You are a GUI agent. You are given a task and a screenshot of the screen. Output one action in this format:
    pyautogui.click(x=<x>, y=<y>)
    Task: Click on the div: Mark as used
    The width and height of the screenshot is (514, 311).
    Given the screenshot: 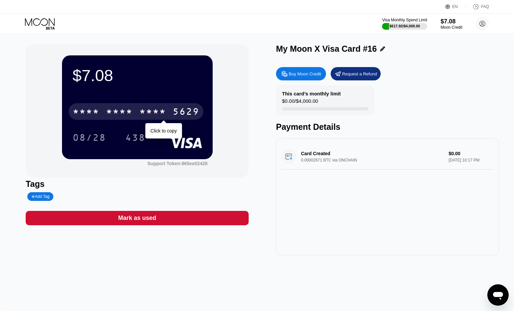 What is the action you would take?
    pyautogui.click(x=137, y=218)
    